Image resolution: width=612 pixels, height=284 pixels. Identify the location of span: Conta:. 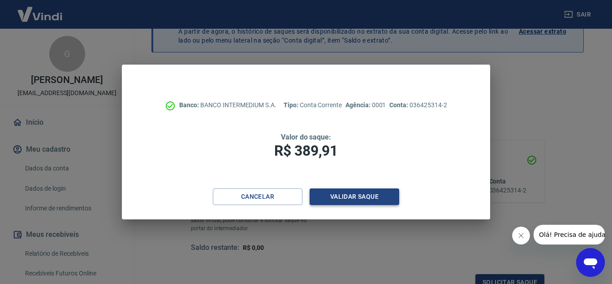
(399, 105).